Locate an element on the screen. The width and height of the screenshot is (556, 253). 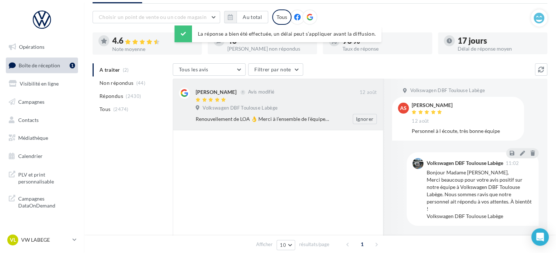
a: Visibilité en ligne is located at coordinates (42, 84).